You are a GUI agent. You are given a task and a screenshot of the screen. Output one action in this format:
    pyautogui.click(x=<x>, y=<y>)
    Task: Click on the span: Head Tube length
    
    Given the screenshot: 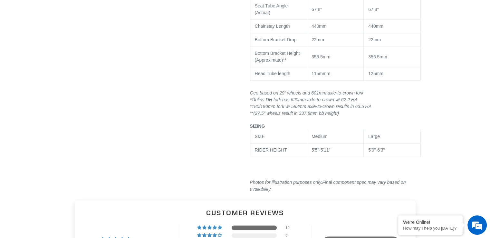 What is the action you would take?
    pyautogui.click(x=273, y=73)
    